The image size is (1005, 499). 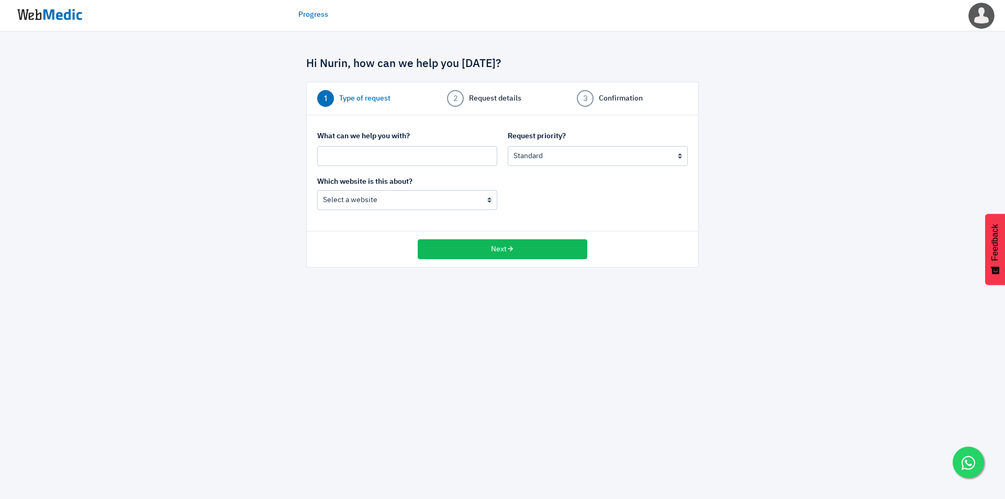 What do you see at coordinates (455, 98) in the screenshot?
I see `span: 2` at bounding box center [455, 98].